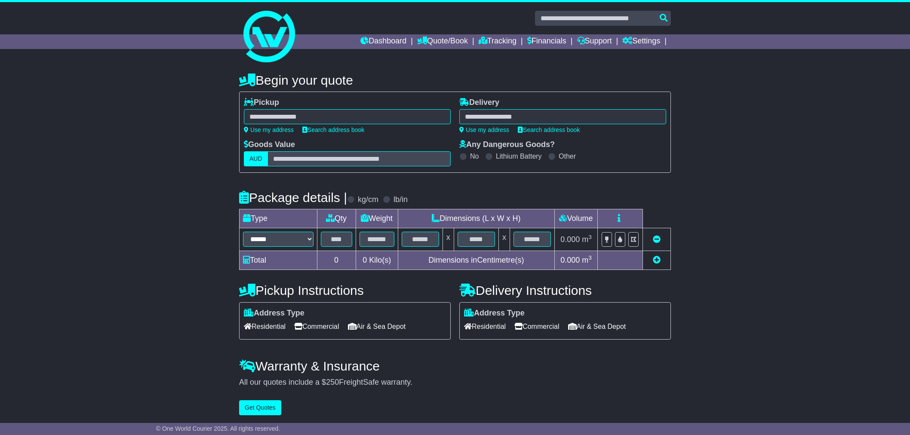 This screenshot has width=910, height=435. Describe the element at coordinates (455, 80) in the screenshot. I see `h4: Begin your quote` at that location.